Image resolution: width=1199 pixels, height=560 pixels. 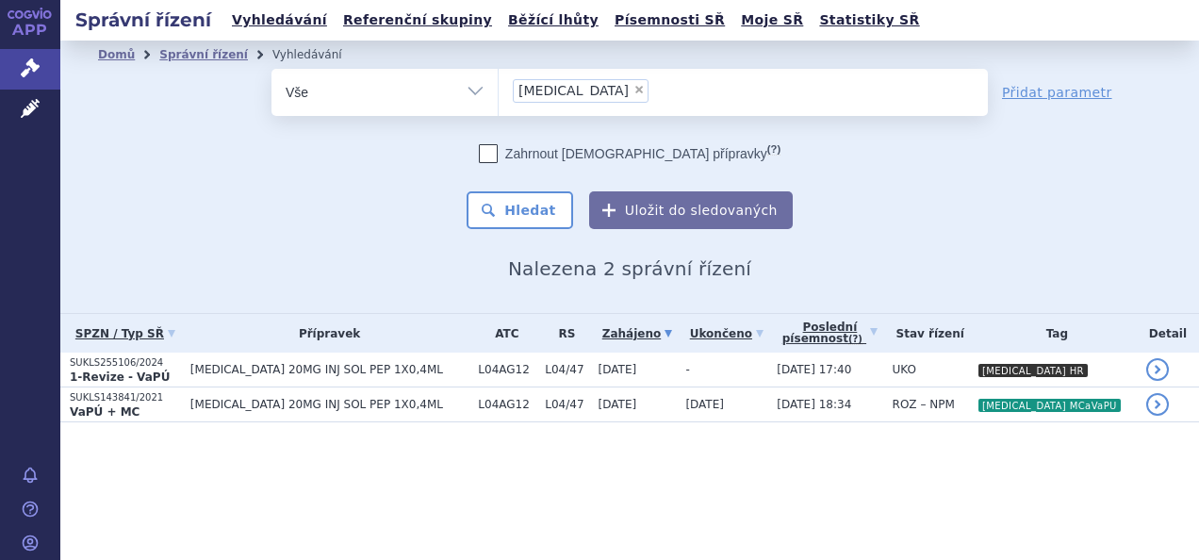 What do you see at coordinates (630, 269) in the screenshot?
I see `span: Nalezena 2 správní řízení` at bounding box center [630, 269].